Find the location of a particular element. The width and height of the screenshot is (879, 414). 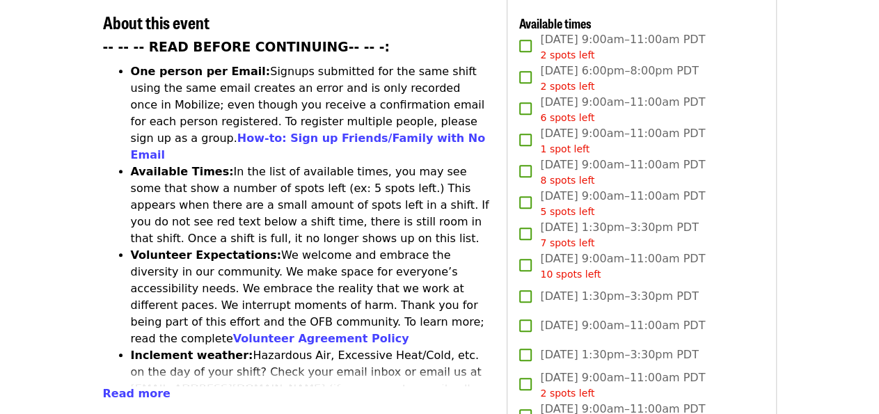

span: Read more is located at coordinates (136, 393).